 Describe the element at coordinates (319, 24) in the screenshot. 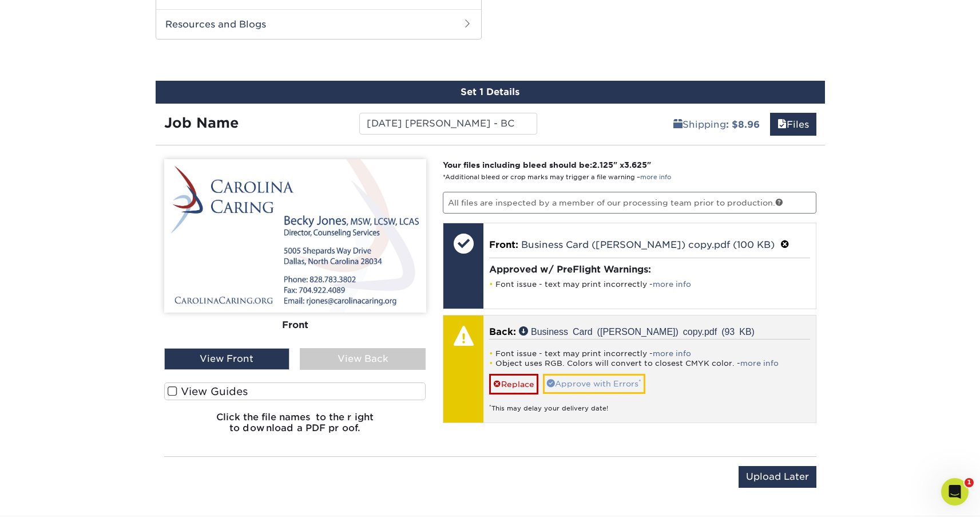

I see `h2: Resources and Blogs` at that location.